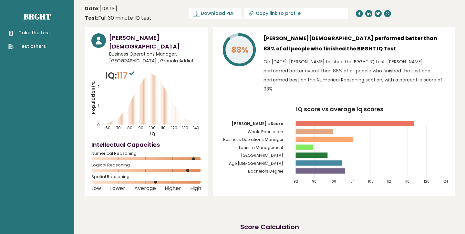 The image size is (465, 234). I want to click on tspan: IQ score vs average Iq scores, so click(340, 109).